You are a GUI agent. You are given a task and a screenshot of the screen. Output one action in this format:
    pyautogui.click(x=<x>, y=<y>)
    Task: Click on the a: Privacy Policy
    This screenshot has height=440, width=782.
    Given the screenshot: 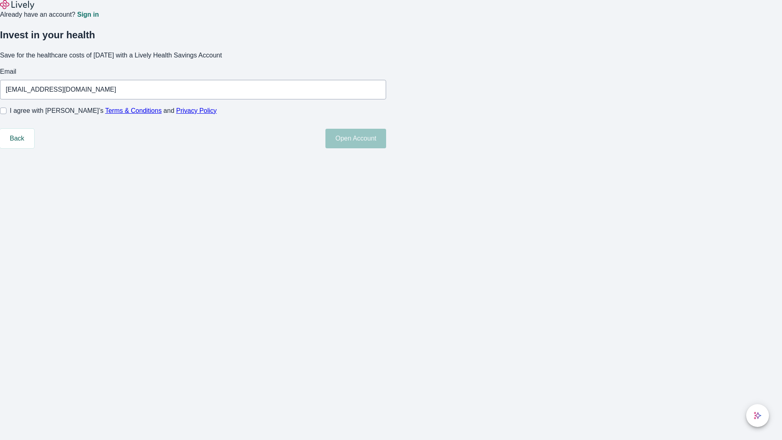 What is the action you would take?
    pyautogui.click(x=197, y=110)
    